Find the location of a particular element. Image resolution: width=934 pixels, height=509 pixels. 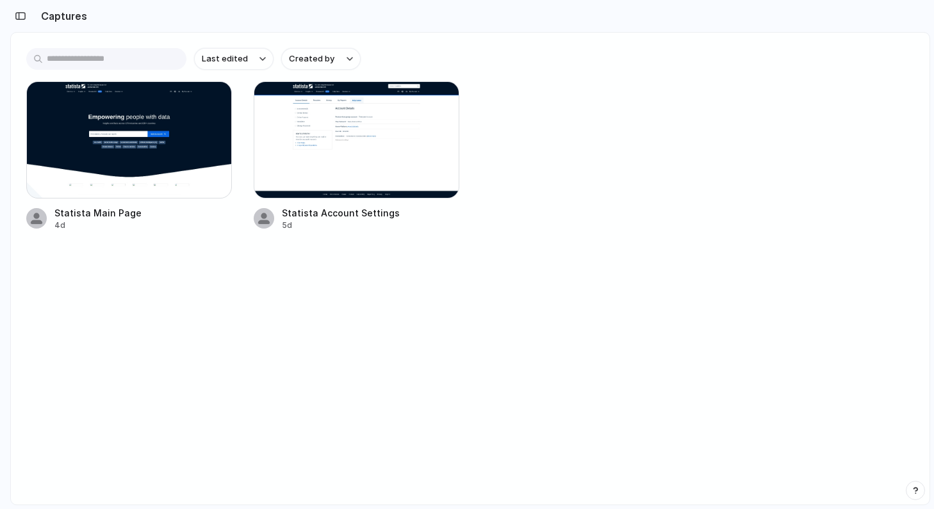

button: Last edited is located at coordinates (234, 59).